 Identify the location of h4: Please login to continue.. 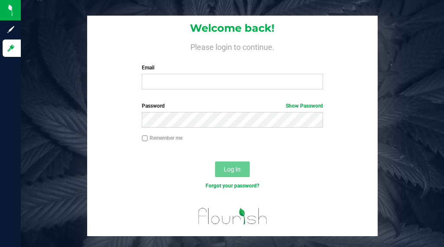
(232, 46).